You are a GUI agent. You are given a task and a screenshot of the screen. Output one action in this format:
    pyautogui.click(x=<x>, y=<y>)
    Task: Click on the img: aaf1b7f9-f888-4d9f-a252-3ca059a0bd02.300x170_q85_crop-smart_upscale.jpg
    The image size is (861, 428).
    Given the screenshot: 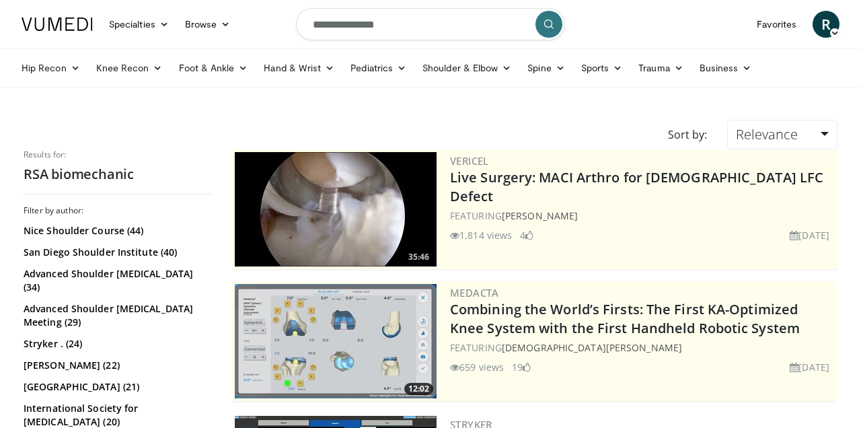 What is the action you would take?
    pyautogui.click(x=336, y=341)
    